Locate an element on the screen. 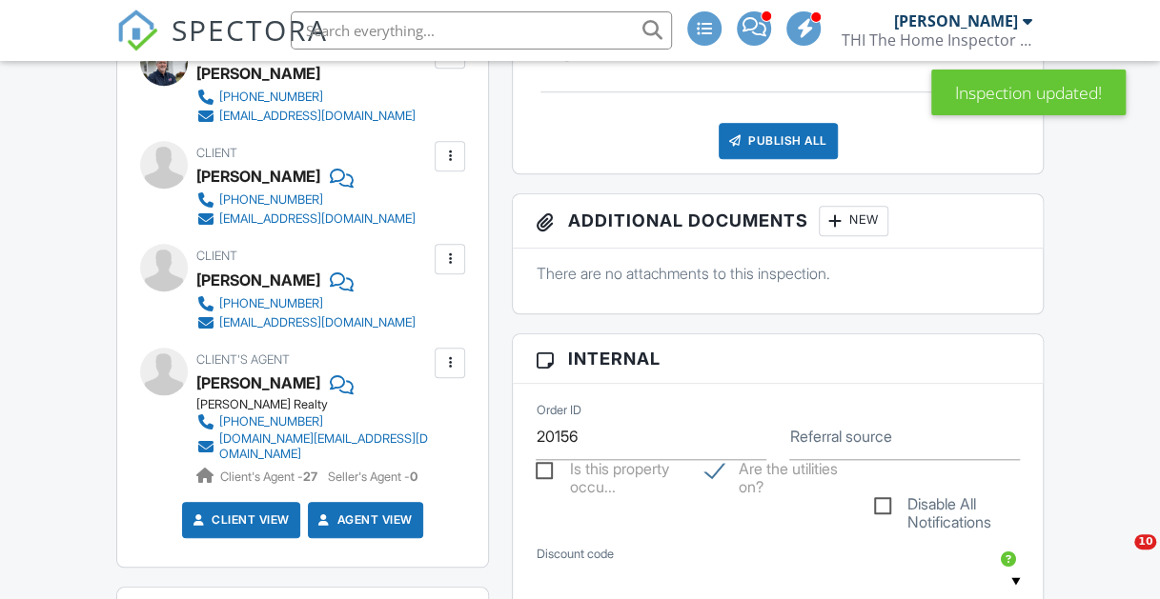  span: SPECTORA is located at coordinates (250, 30).